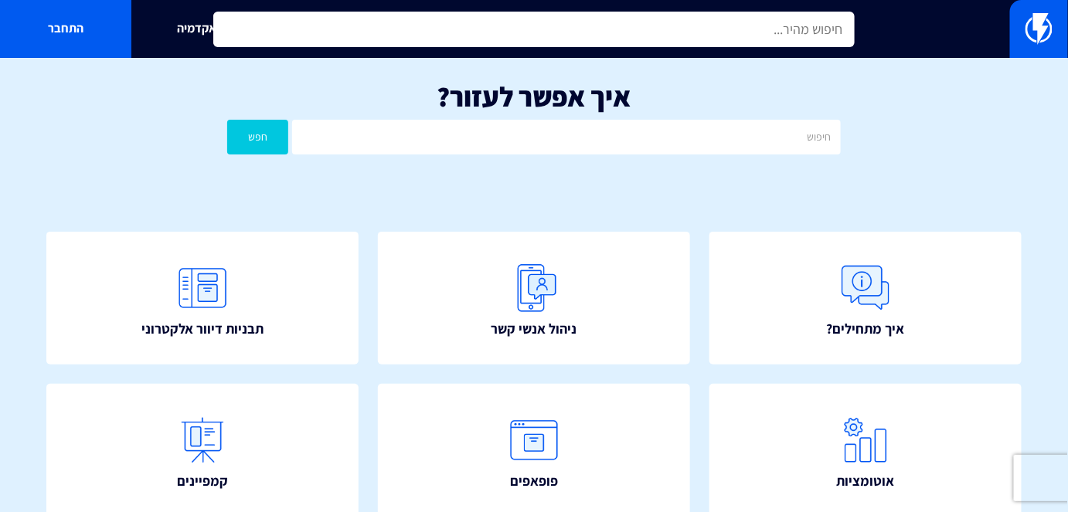  What do you see at coordinates (202, 481) in the screenshot?
I see `span: קמפיינים` at bounding box center [202, 481].